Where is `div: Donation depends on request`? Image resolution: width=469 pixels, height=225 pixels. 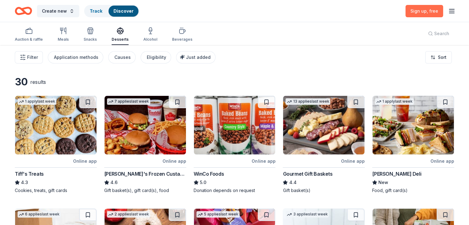
div: Donation depends on request is located at coordinates (235, 191).